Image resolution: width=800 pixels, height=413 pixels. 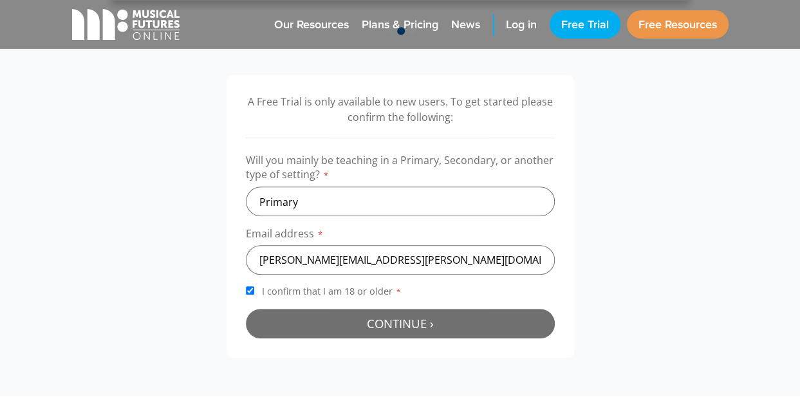 What do you see at coordinates (400, 324) in the screenshot?
I see `button: Continue ›` at bounding box center [400, 324].